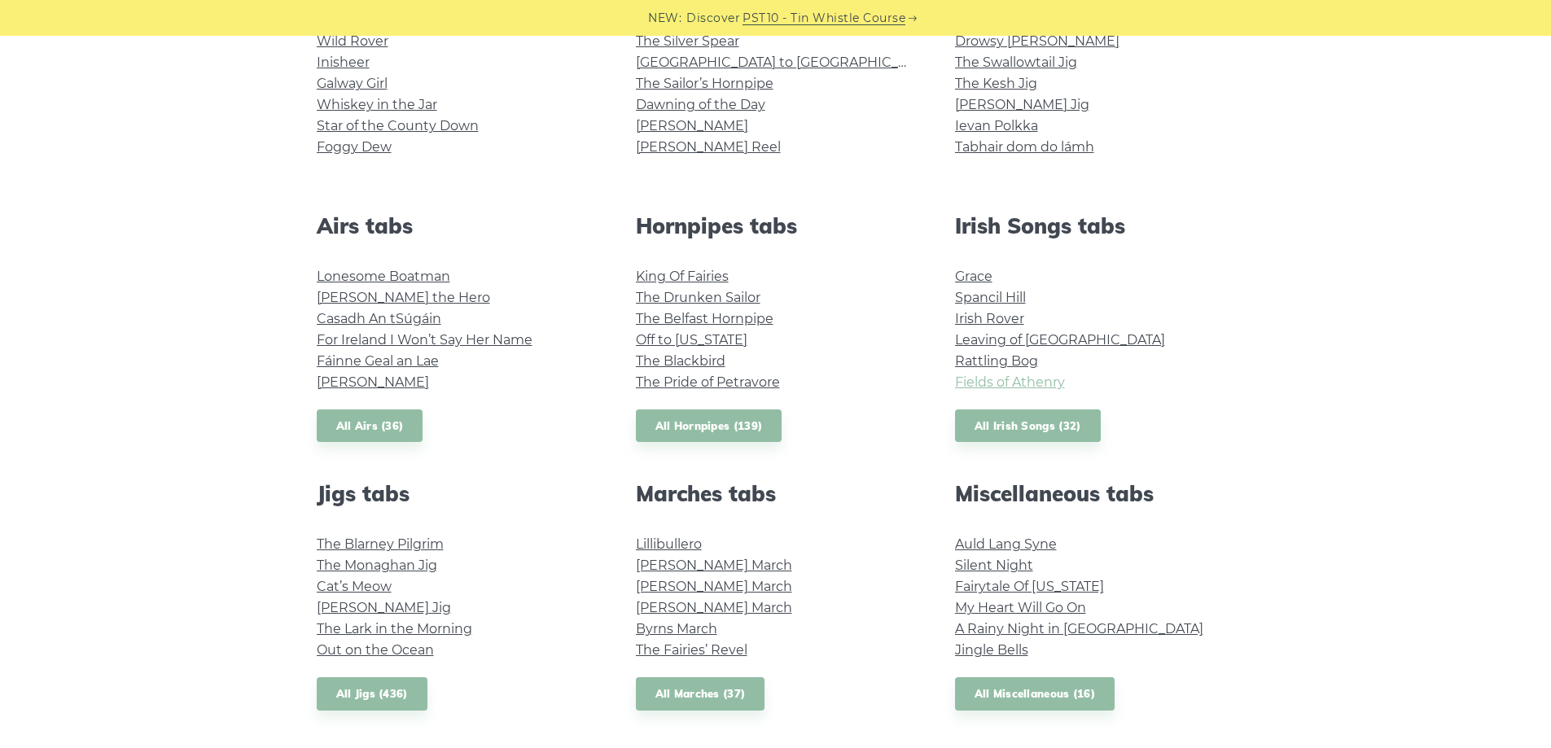 The width and height of the screenshot is (1551, 748). I want to click on a: Out on the Ocean, so click(375, 650).